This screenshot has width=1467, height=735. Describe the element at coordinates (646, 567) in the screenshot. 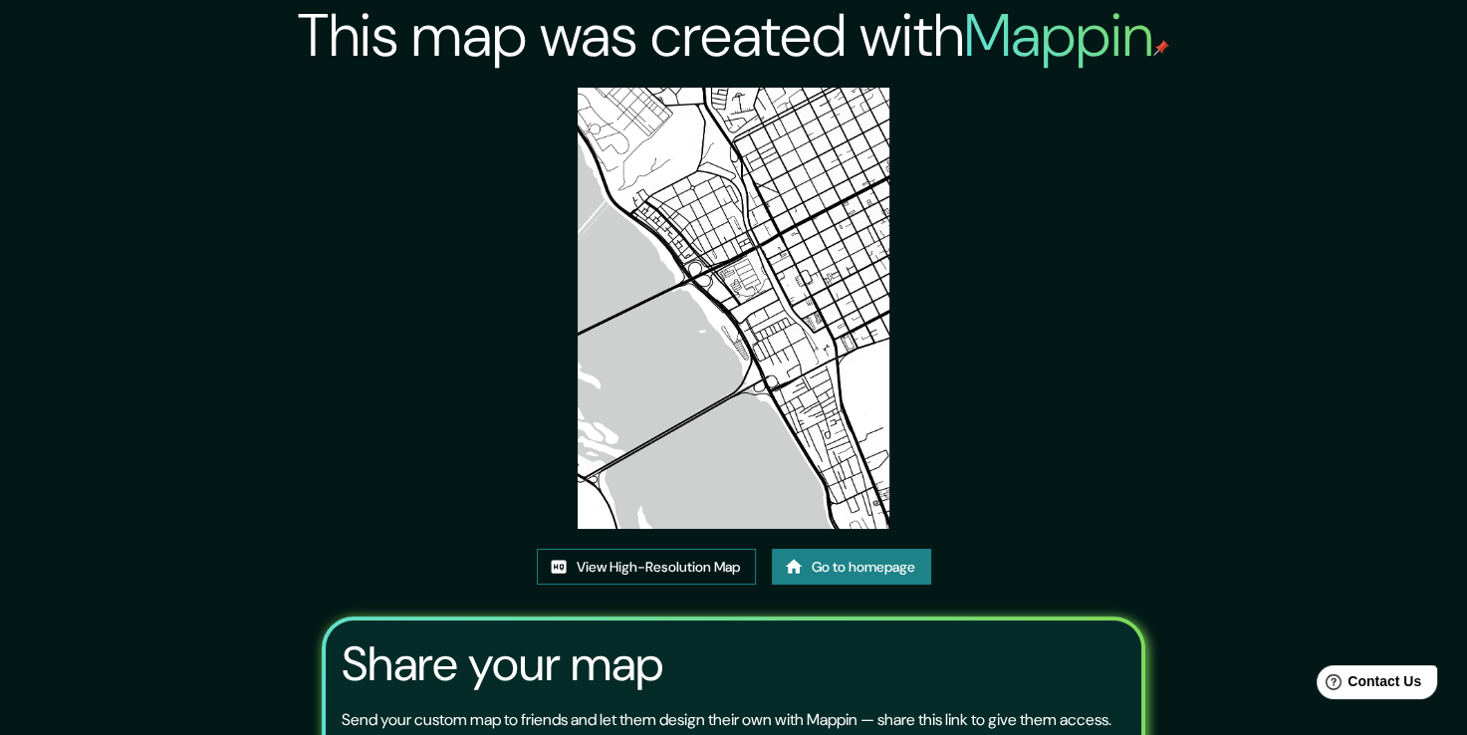

I see `a: View High-Resolution Map` at that location.